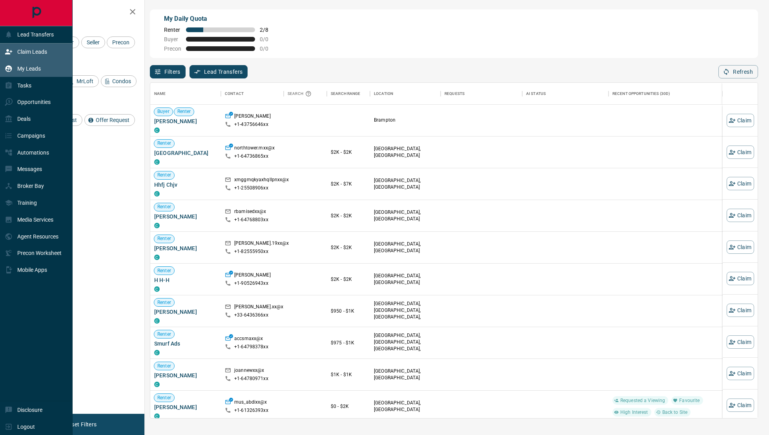 The image size is (769, 435). Describe the element at coordinates (251, 379) in the screenshot. I see `p: +1- 64780971xx` at that location.